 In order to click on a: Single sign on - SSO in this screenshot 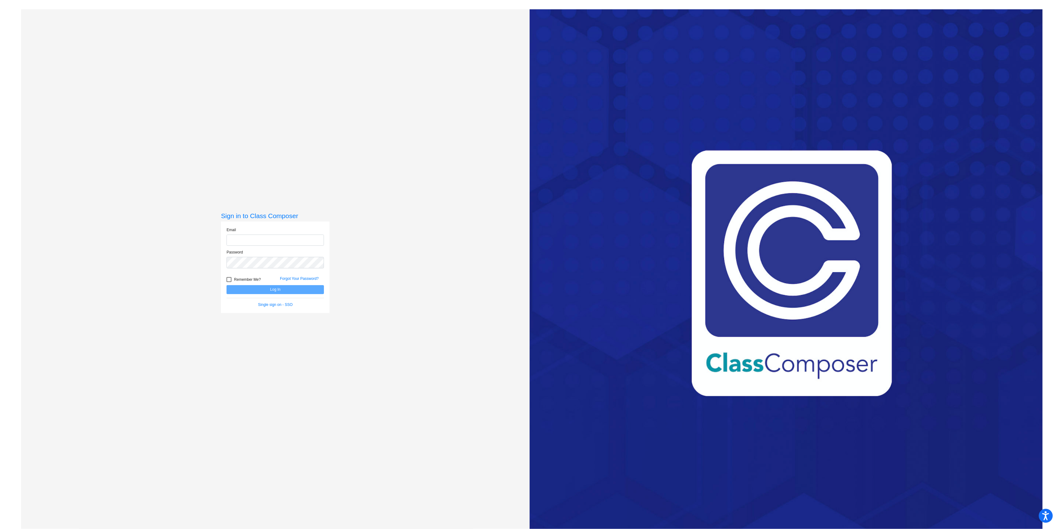, I will do `click(275, 305)`.